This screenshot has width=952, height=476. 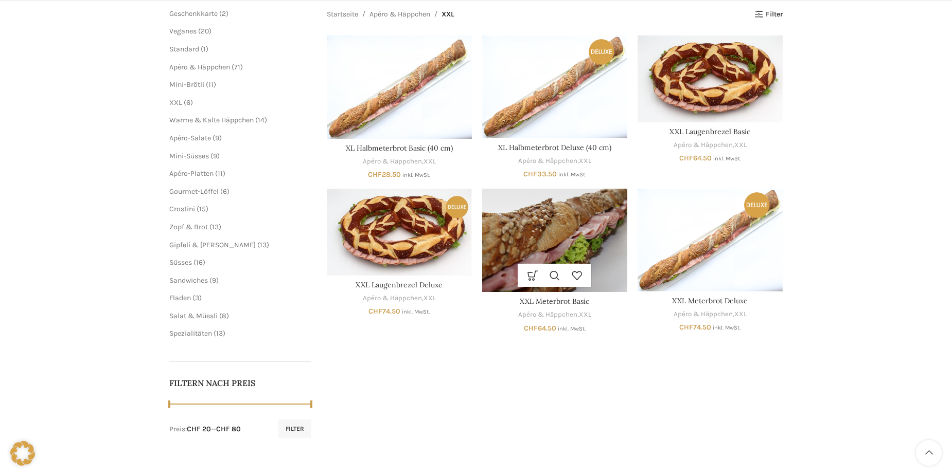 What do you see at coordinates (180, 298) in the screenshot?
I see `a: Fladen` at bounding box center [180, 298].